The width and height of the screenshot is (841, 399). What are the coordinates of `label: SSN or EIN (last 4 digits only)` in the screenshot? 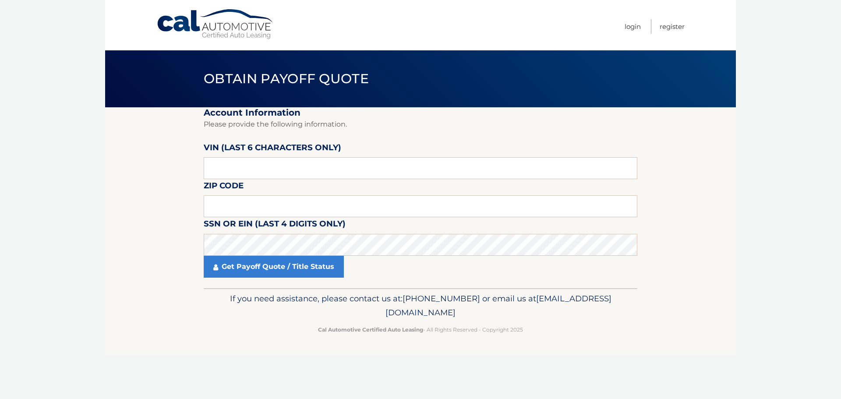 It's located at (275, 225).